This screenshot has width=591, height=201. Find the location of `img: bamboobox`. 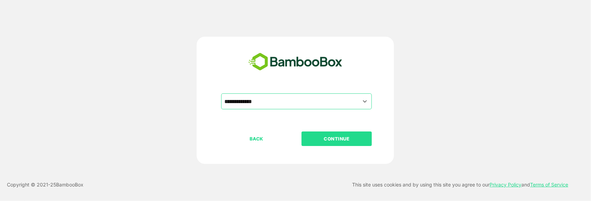

img: bamboobox is located at coordinates (296, 62).